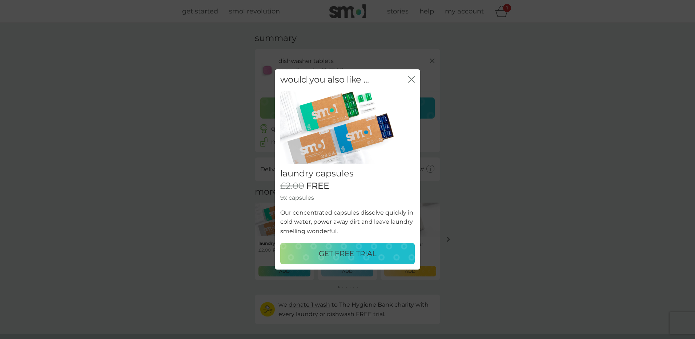 This screenshot has height=339, width=695. Describe the element at coordinates (324, 80) in the screenshot. I see `h2: would you also like ...` at that location.